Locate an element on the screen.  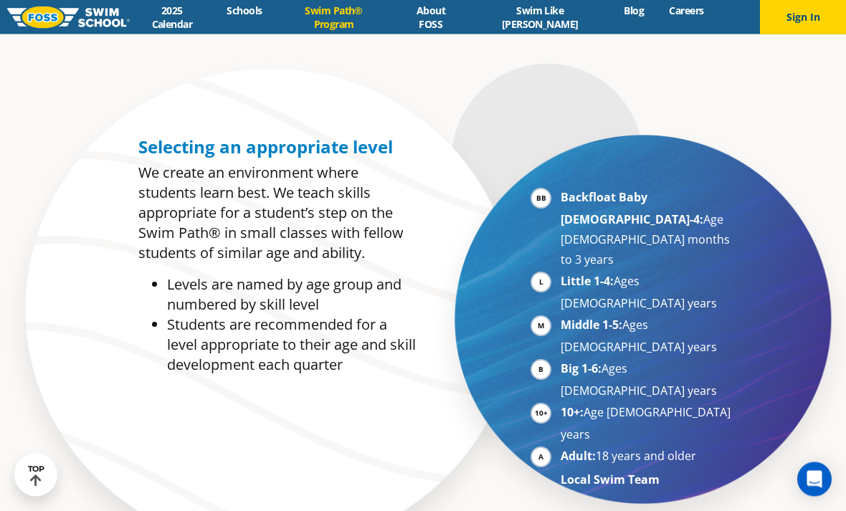
a: 2025 Calendar is located at coordinates (172, 17).